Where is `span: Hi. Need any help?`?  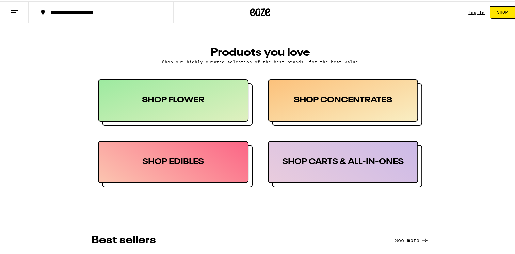
span: Hi. Need any help? is located at coordinates (27, 7).